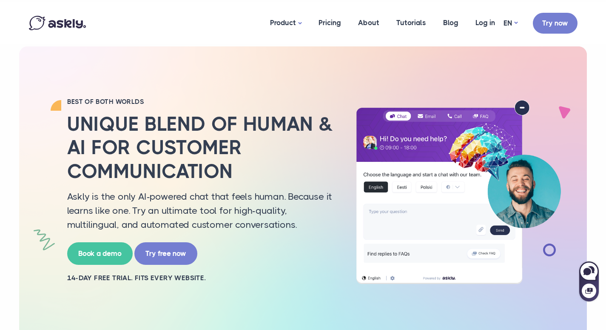 This screenshot has height=330, width=606. Describe the element at coordinates (411, 23) in the screenshot. I see `a: Tutorials` at that location.